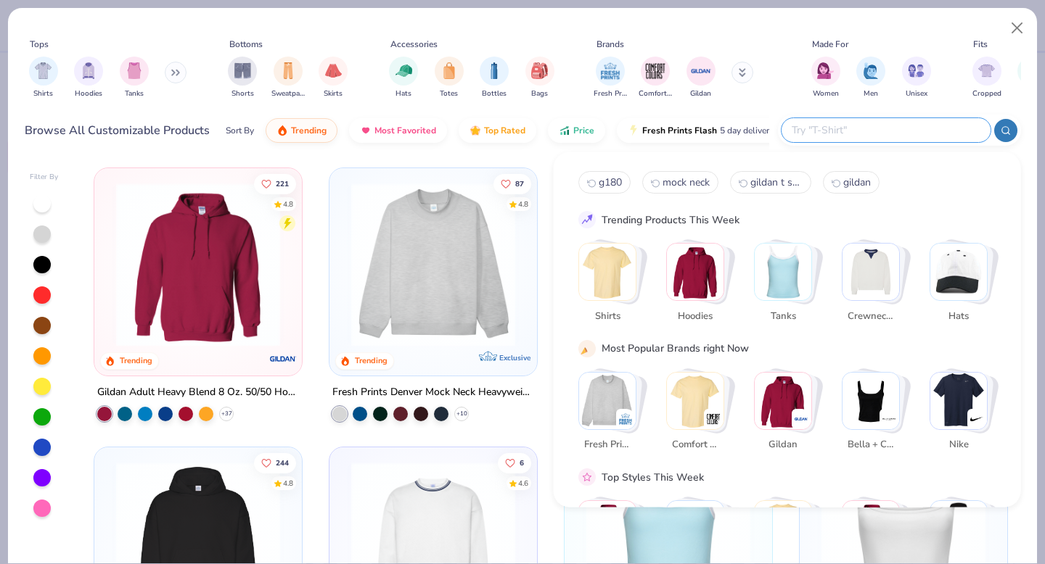 This screenshot has height=564, width=1045. I want to click on img: Gildan, so click(801, 419).